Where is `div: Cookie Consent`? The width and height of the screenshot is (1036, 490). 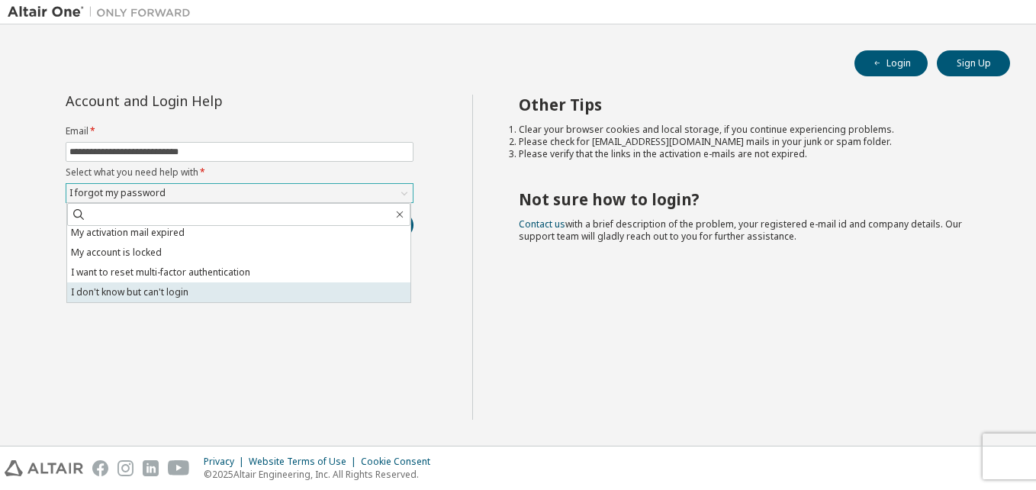 div: Cookie Consent is located at coordinates (400, 462).